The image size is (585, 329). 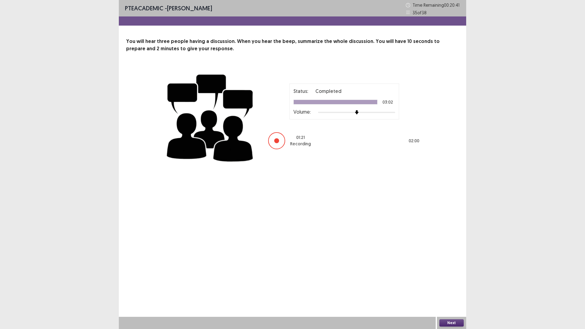 What do you see at coordinates (144, 8) in the screenshot?
I see `span: PTE academic` at bounding box center [144, 8].